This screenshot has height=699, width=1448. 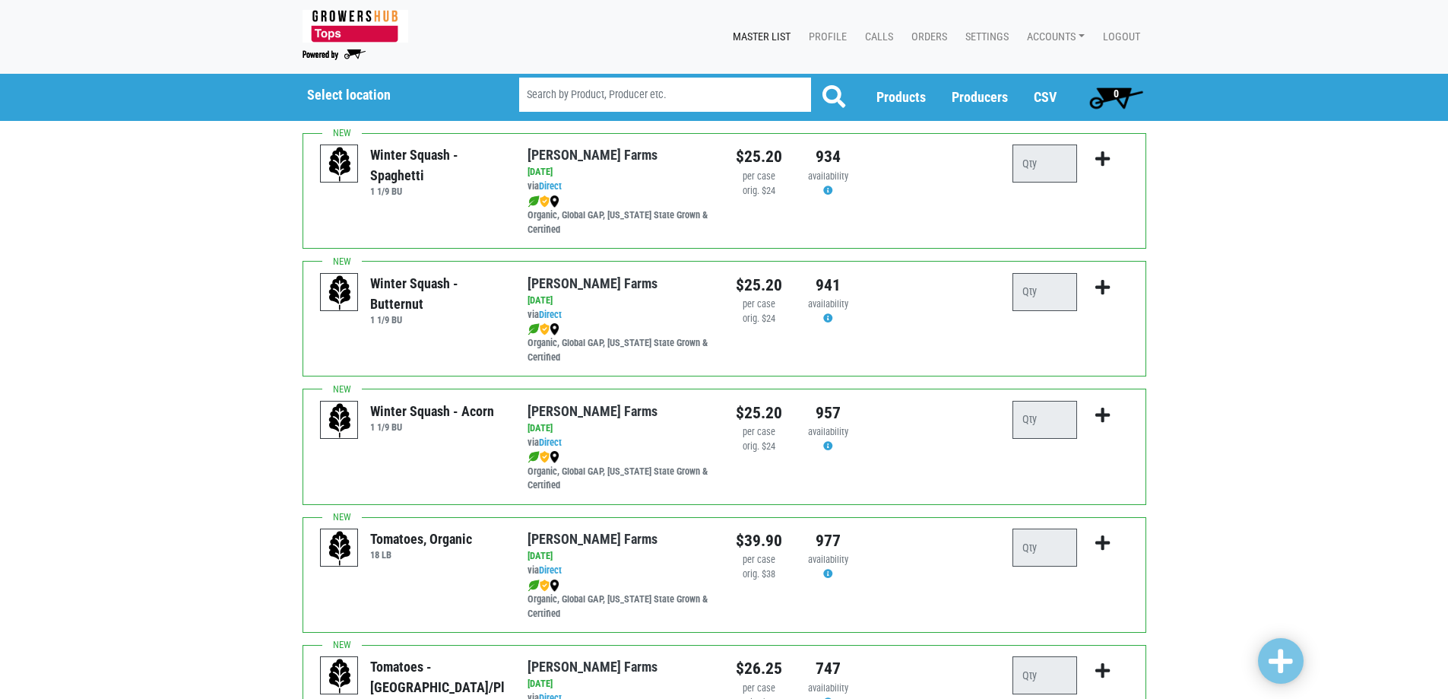 I want to click on a: Settings, so click(x=984, y=37).